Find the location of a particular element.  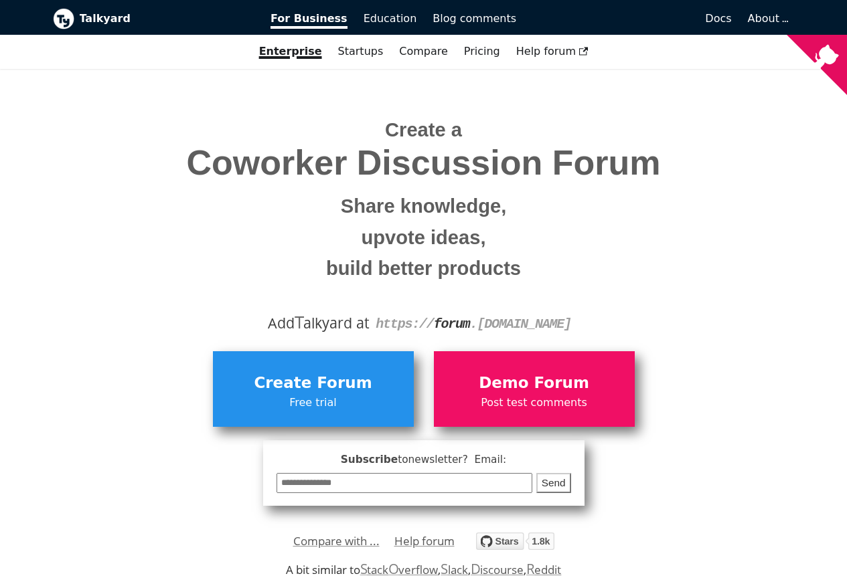

span: Create Forum is located at coordinates (313, 384).